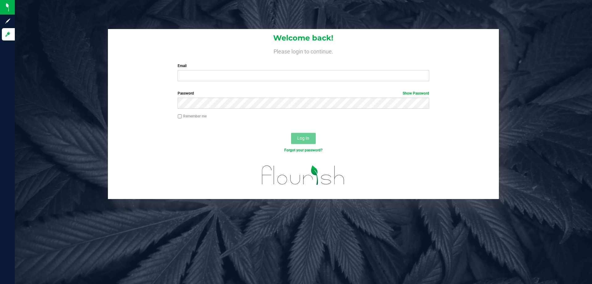  What do you see at coordinates (416, 93) in the screenshot?
I see `a: Show Password` at bounding box center [416, 93].